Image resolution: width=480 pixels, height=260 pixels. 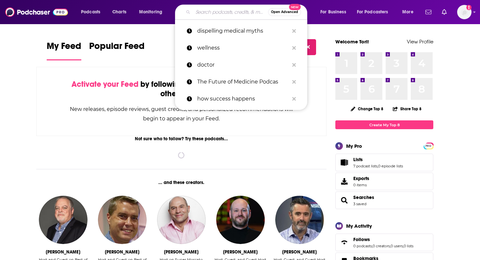 I want to click on p: how success happens, so click(x=243, y=99).